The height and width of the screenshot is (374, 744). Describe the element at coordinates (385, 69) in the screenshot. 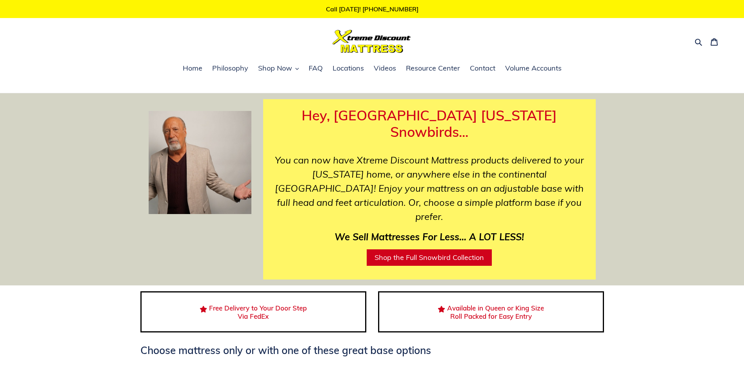

I see `a: Videos` at that location.